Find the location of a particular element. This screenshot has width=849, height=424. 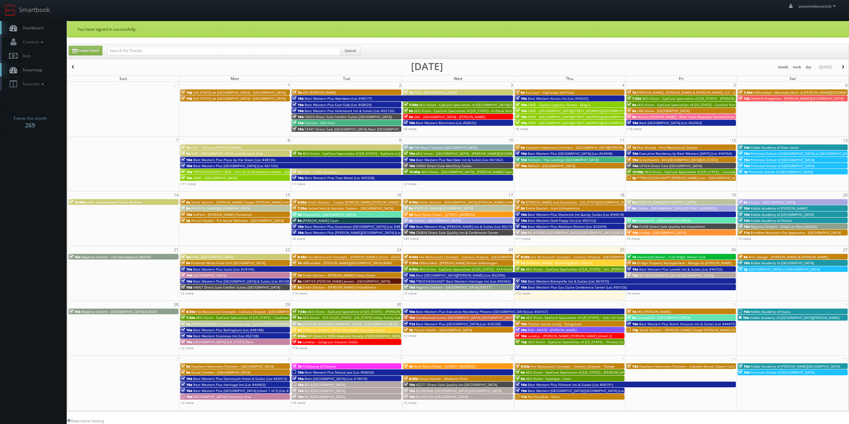

span: Regency Centers - Shops on Main (60023) is located at coordinates (783, 226).